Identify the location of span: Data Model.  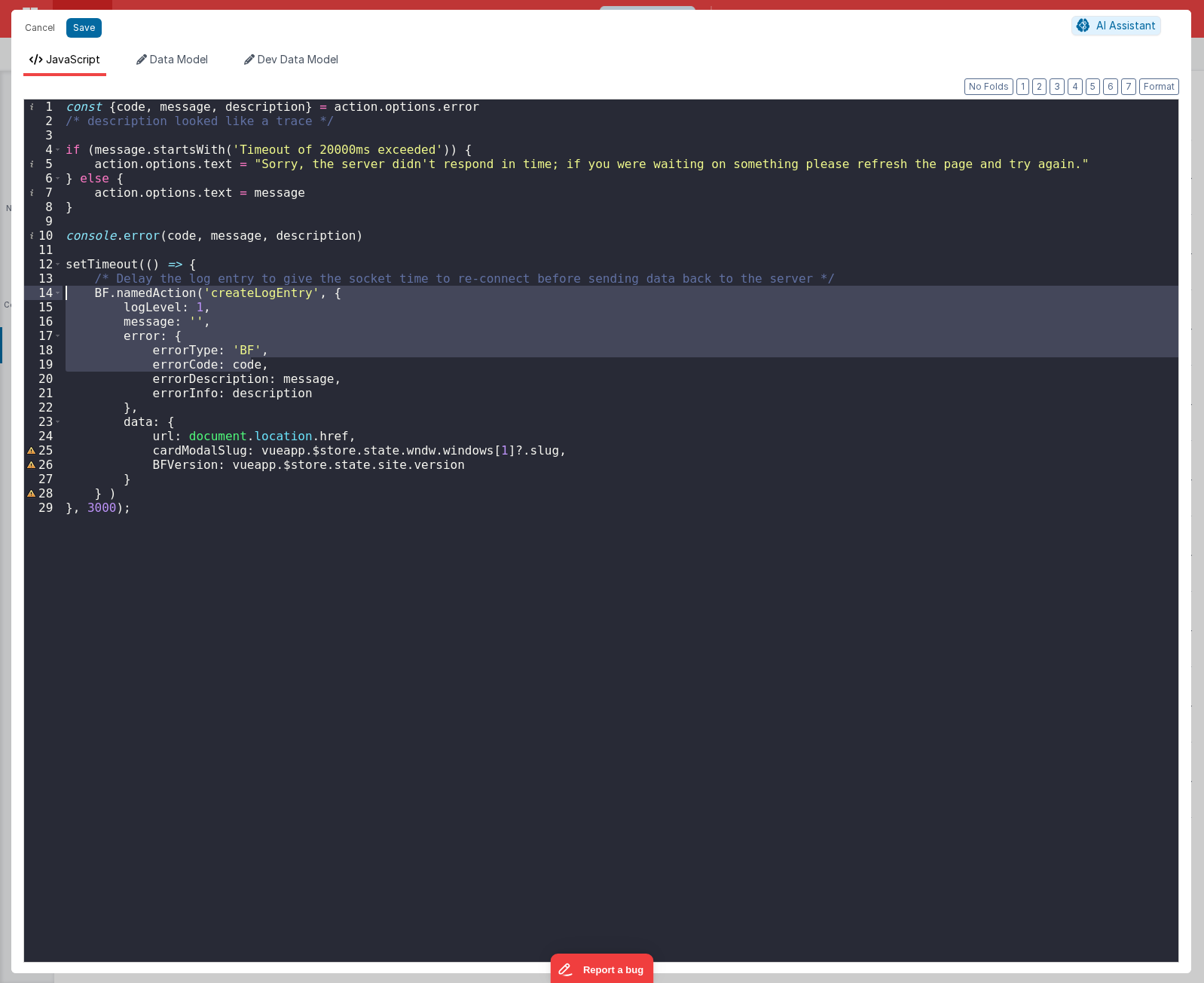
(178, 59).